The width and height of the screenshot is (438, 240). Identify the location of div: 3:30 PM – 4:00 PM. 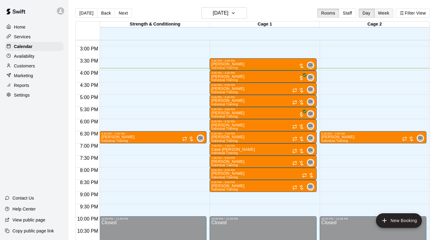
(263, 61).